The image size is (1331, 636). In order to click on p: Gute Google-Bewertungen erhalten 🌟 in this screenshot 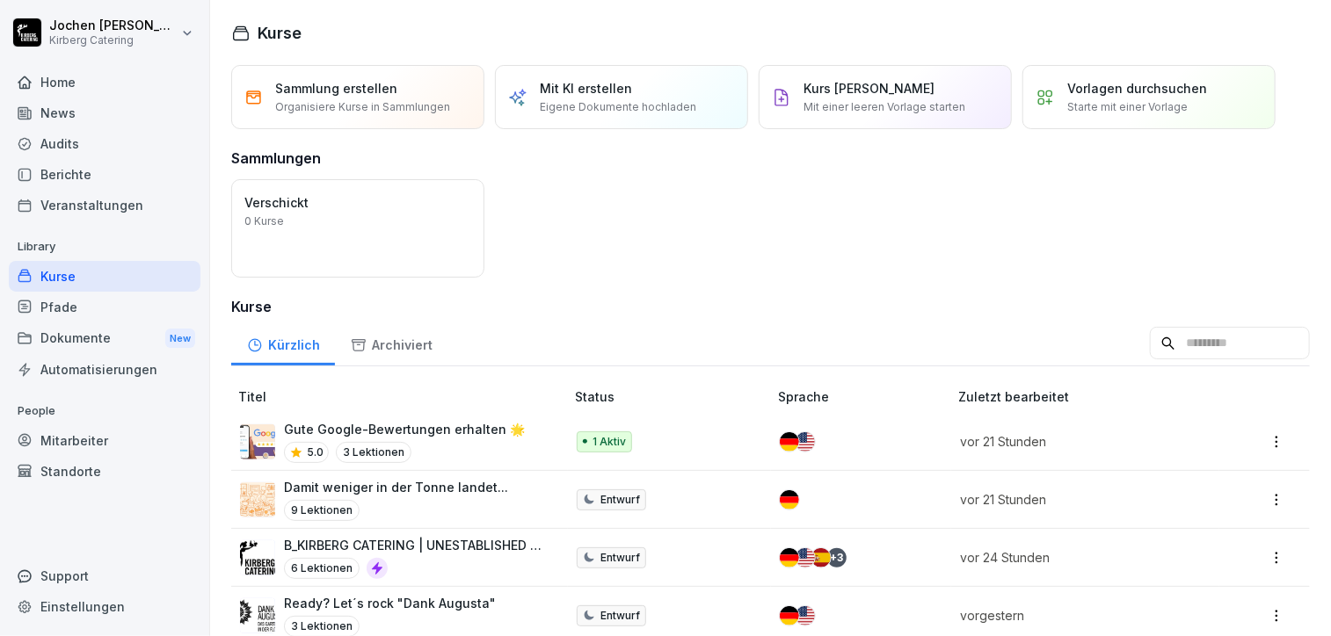, I will do `click(404, 429)`.